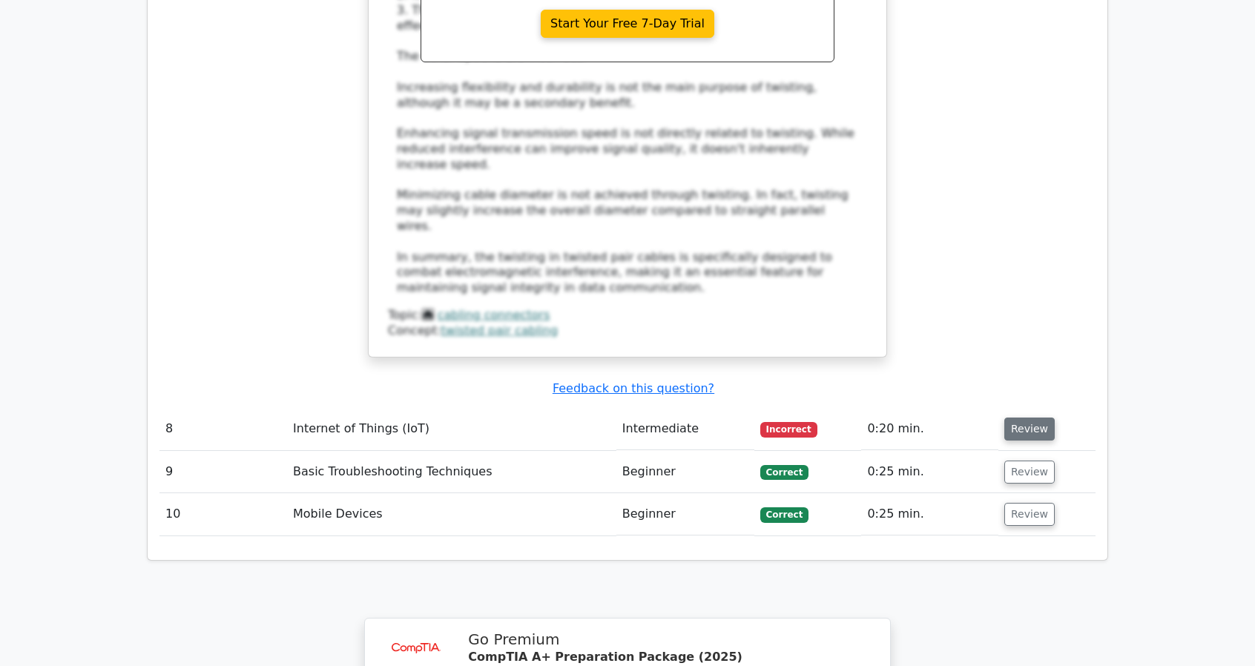 The width and height of the screenshot is (1255, 666). I want to click on a: twisted pair cabling, so click(500, 330).